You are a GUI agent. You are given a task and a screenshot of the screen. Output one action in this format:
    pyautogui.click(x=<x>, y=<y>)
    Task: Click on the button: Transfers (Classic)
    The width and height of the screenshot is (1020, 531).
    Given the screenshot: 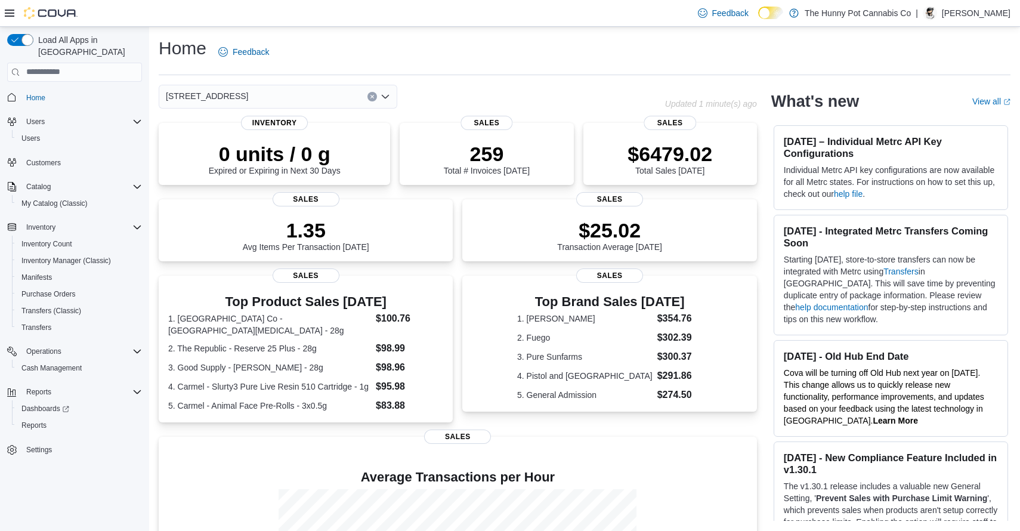 What is the action you would take?
    pyautogui.click(x=79, y=311)
    